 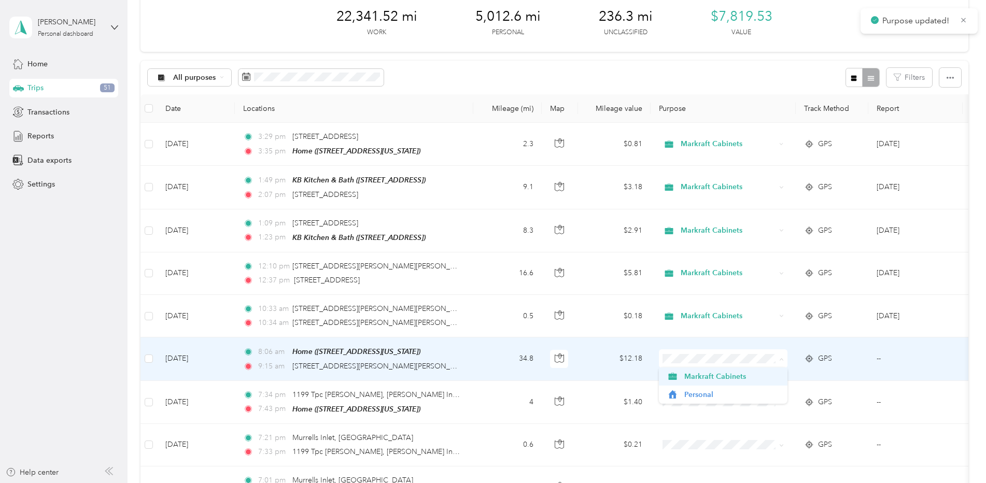 What do you see at coordinates (40, 136) in the screenshot?
I see `span: Reports` at bounding box center [40, 136].